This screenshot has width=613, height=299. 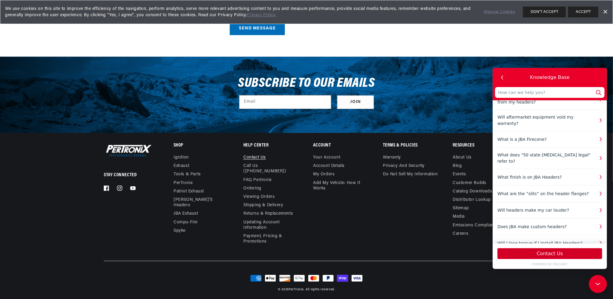 What do you see at coordinates (254, 158) in the screenshot?
I see `a: Contact us` at bounding box center [254, 158].